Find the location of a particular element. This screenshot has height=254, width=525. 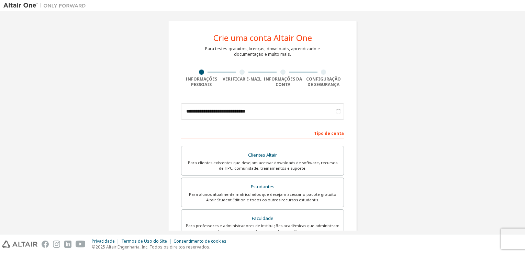

div: Tipo de conta is located at coordinates (263, 133).